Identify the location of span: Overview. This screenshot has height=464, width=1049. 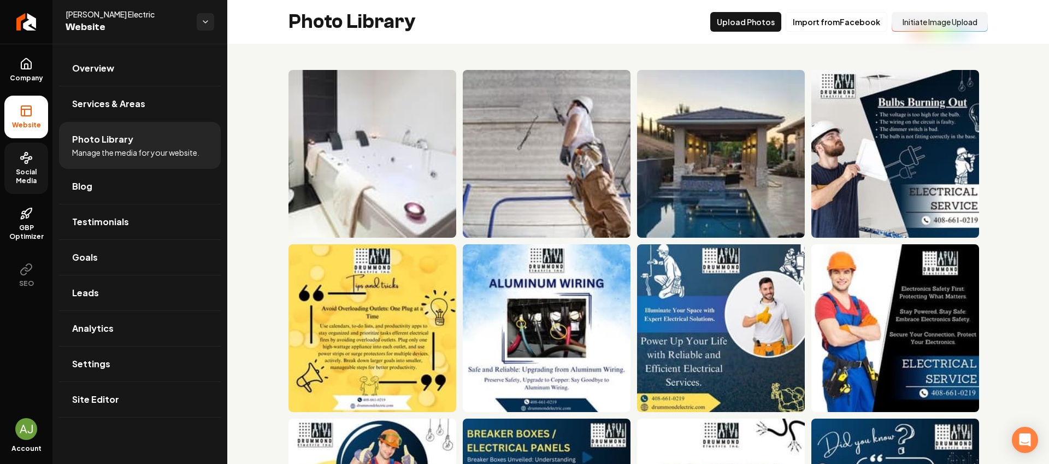
(93, 68).